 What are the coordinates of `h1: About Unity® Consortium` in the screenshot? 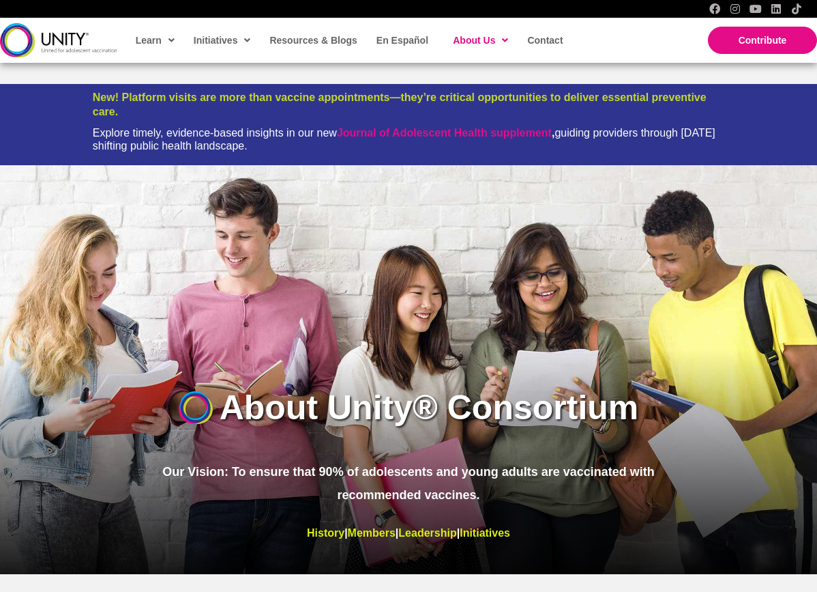 It's located at (429, 407).